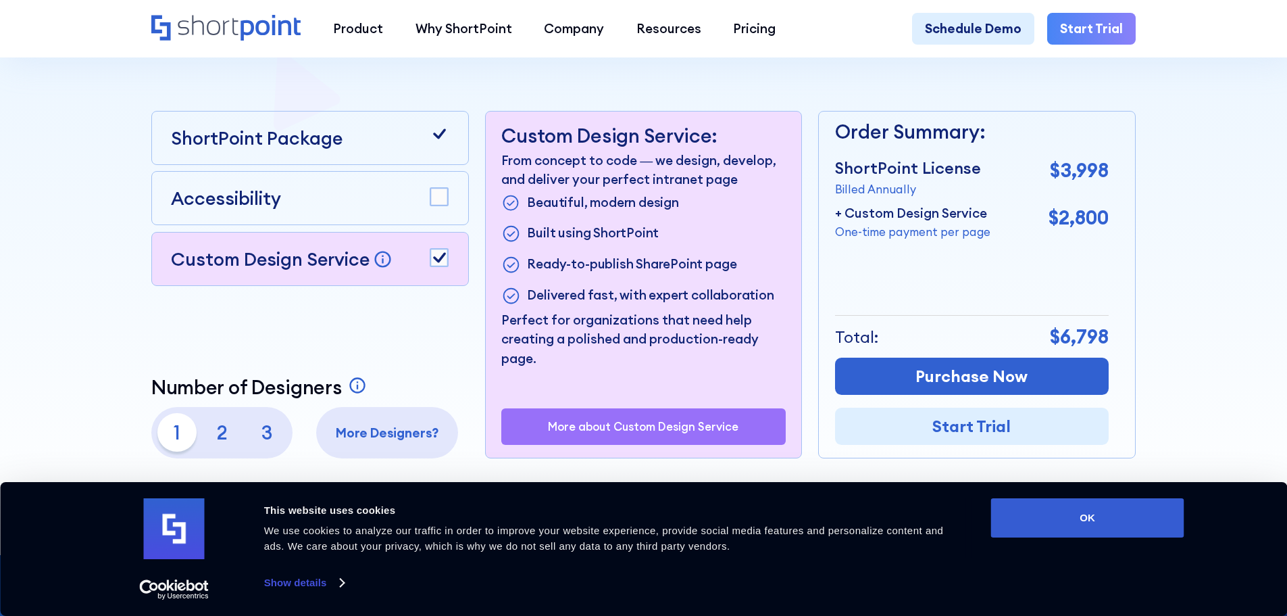 The image size is (1287, 616). What do you see at coordinates (358, 29) in the screenshot?
I see `a: Product` at bounding box center [358, 29].